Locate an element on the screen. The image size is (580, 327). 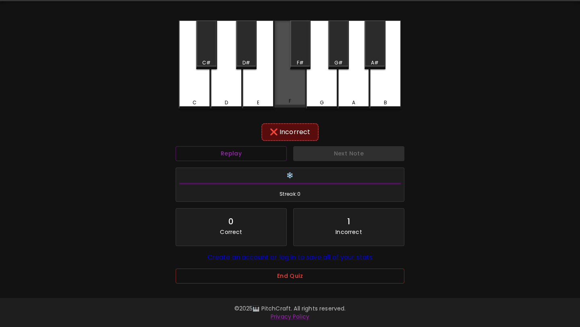
div: E is located at coordinates (258, 103).